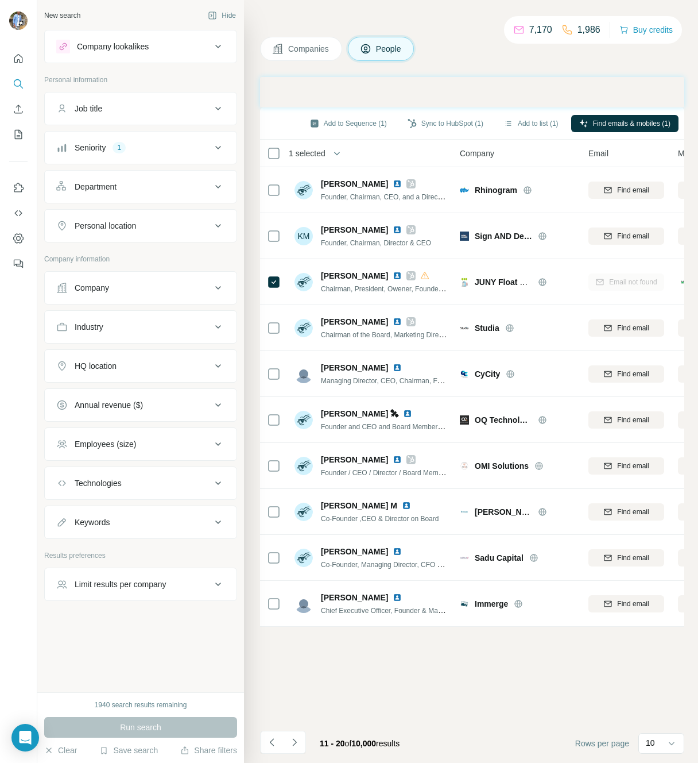 The width and height of the screenshot is (698, 763). I want to click on img: Logo of Rhinogram, so click(465, 190).